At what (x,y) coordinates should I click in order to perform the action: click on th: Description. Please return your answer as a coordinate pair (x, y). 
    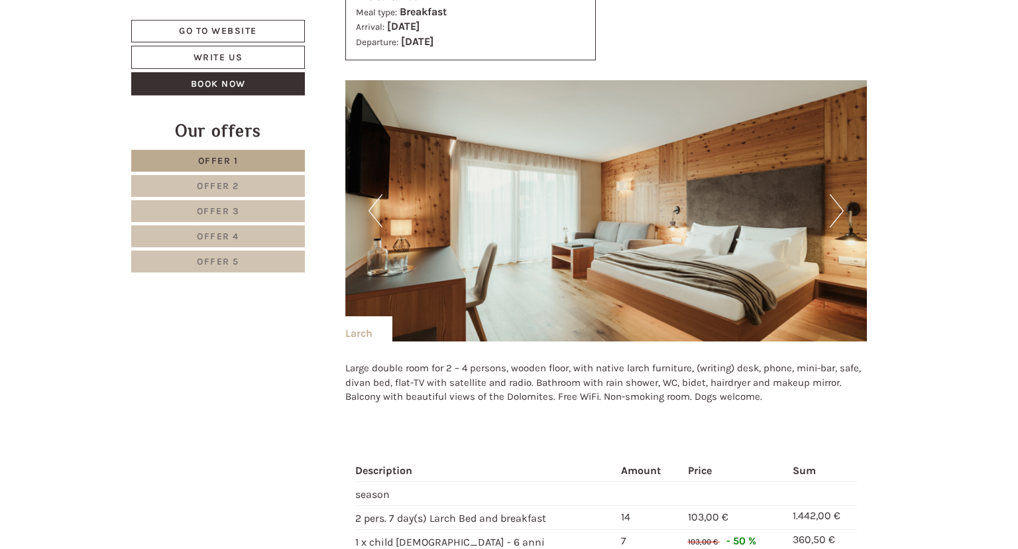
    Looking at the image, I should click on (486, 470).